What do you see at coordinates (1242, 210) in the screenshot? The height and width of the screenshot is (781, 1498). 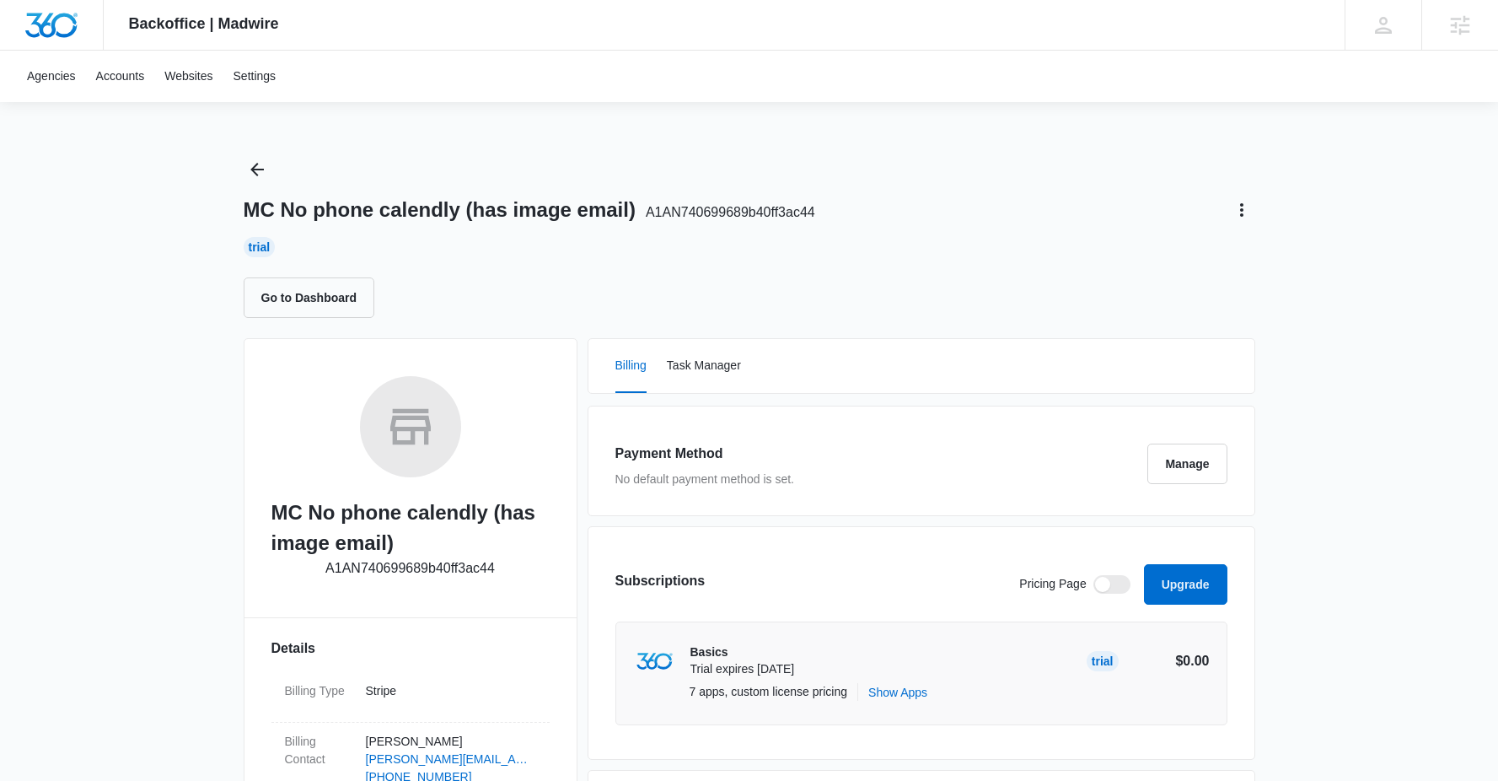 I see `button: Actions` at bounding box center [1242, 210].